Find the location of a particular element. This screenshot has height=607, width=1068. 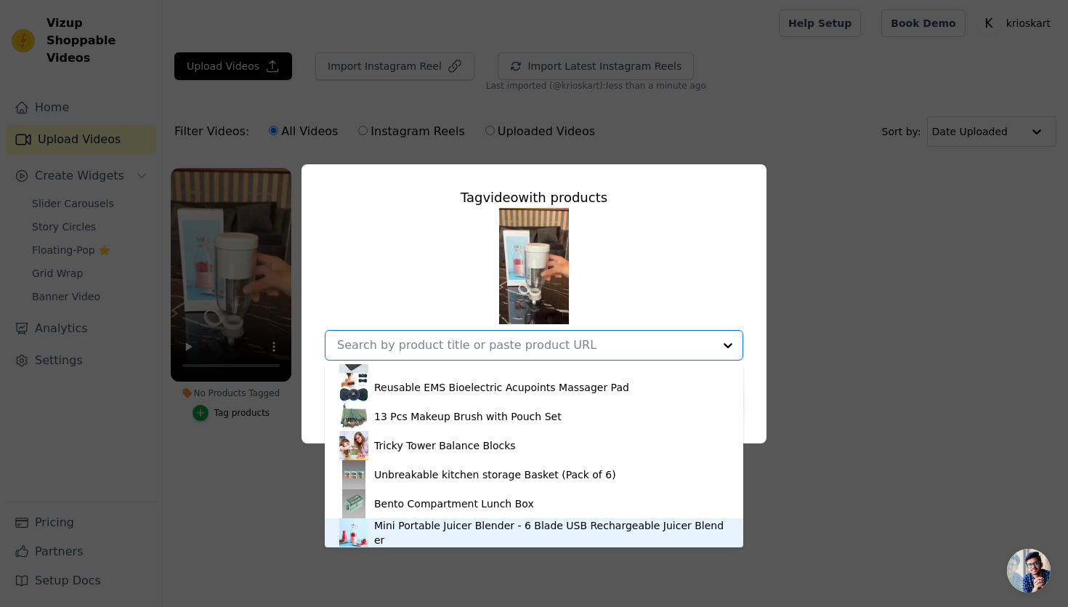

div: Reusable EMS Bioelectric Acupoints Massager Pad is located at coordinates (501, 387).